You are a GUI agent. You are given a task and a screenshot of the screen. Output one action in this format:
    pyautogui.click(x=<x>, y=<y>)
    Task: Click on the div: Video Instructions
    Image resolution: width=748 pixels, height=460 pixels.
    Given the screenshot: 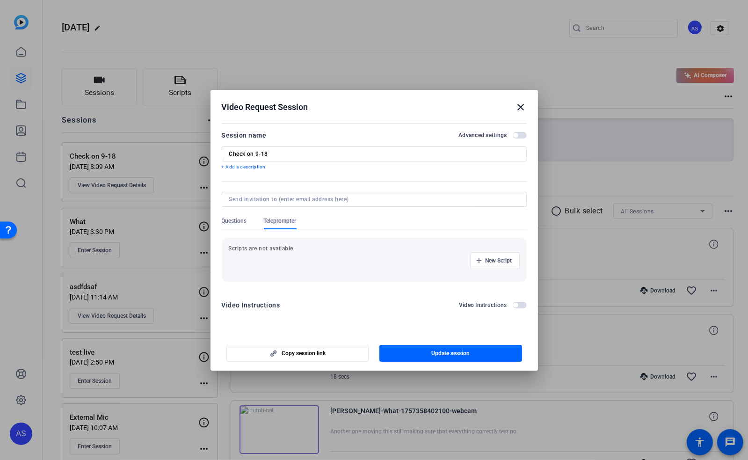 What is the action you would take?
    pyautogui.click(x=251, y=305)
    